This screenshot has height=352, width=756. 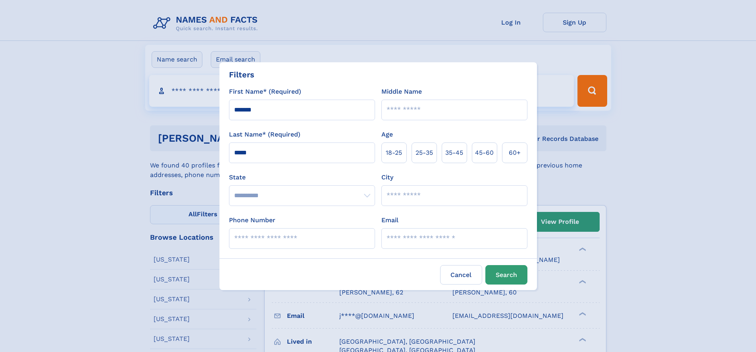 What do you see at coordinates (265, 134) in the screenshot?
I see `label: Last Name* (Required)` at bounding box center [265, 134].